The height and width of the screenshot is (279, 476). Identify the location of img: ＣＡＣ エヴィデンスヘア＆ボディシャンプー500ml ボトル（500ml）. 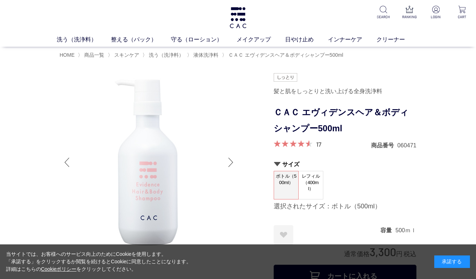
(149, 162).